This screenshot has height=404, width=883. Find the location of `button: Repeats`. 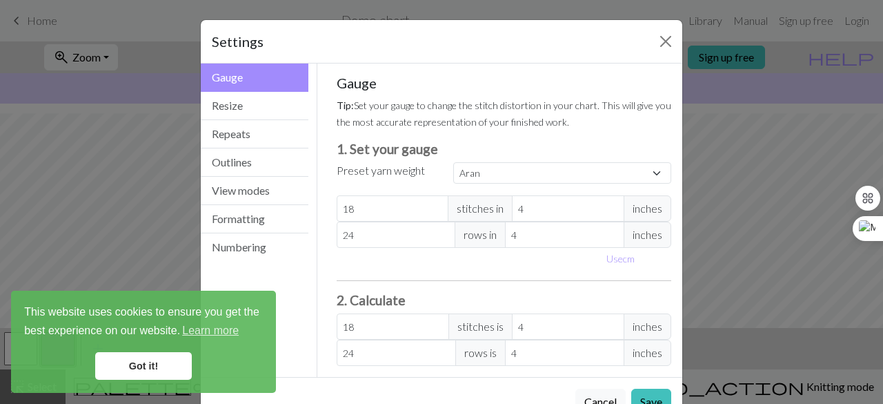

button: Repeats is located at coordinates (255, 134).